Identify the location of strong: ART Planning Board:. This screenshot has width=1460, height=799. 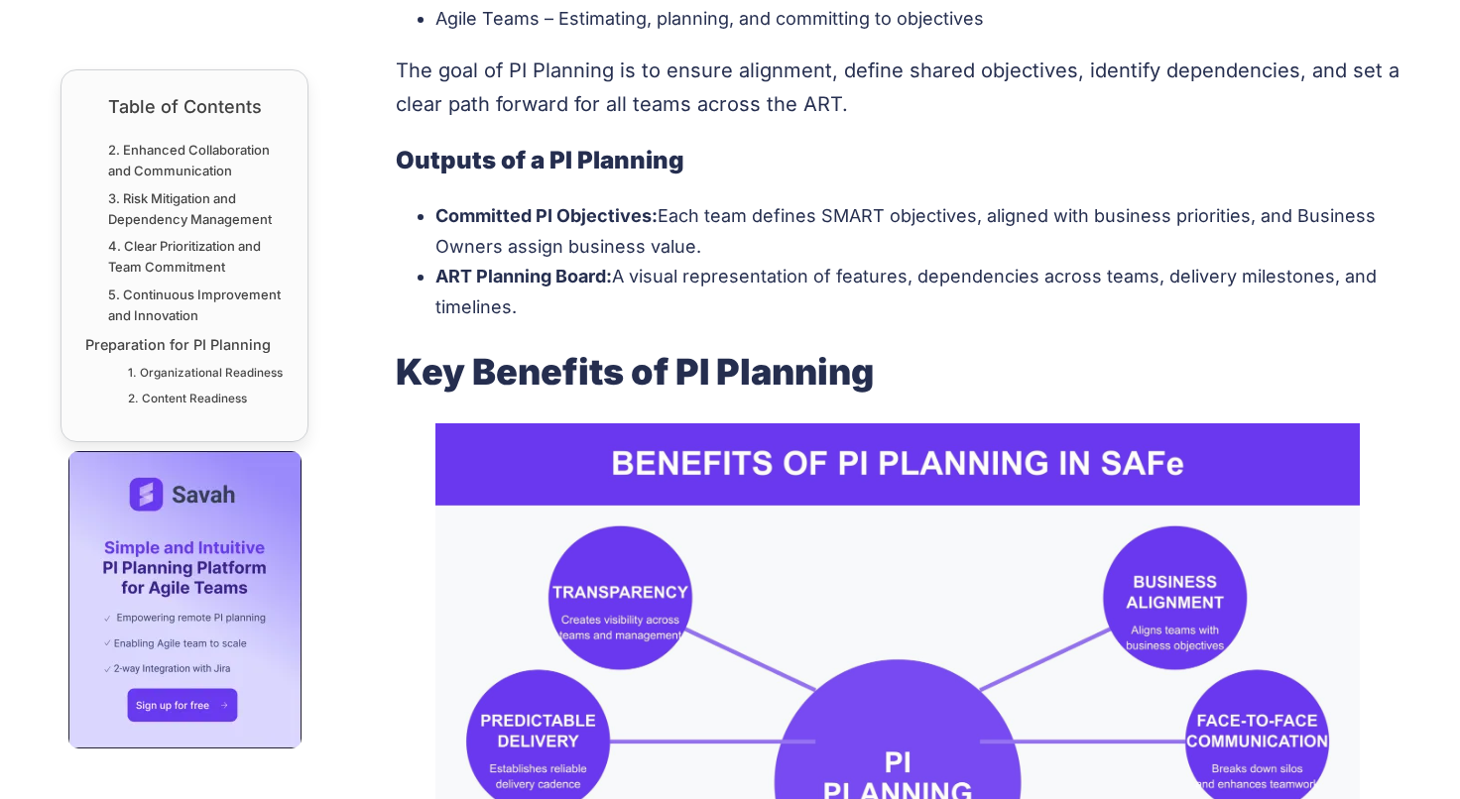
(524, 276).